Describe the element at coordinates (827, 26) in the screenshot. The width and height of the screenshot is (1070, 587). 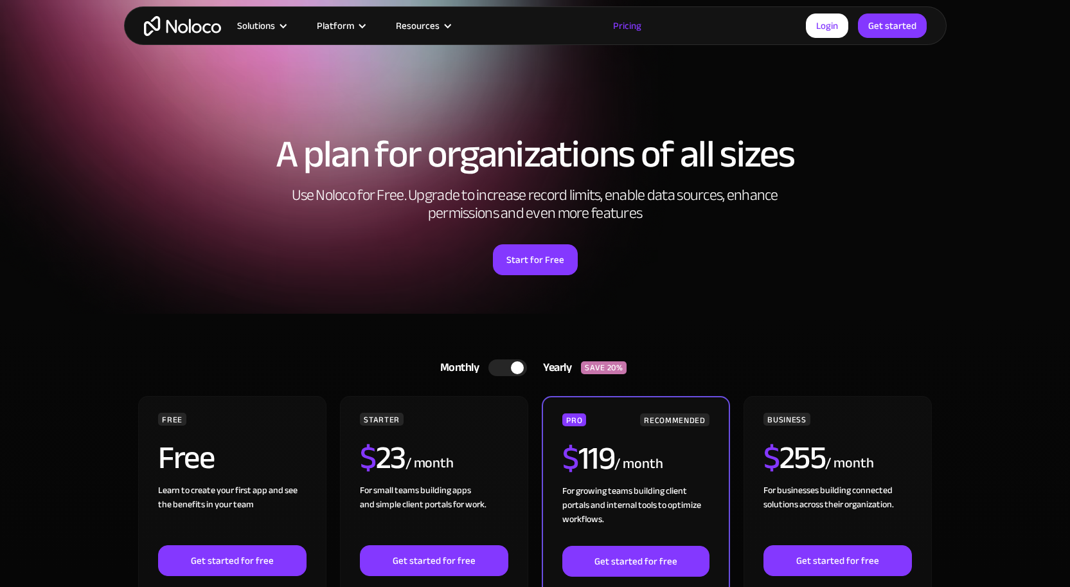
I see `a: Login` at that location.